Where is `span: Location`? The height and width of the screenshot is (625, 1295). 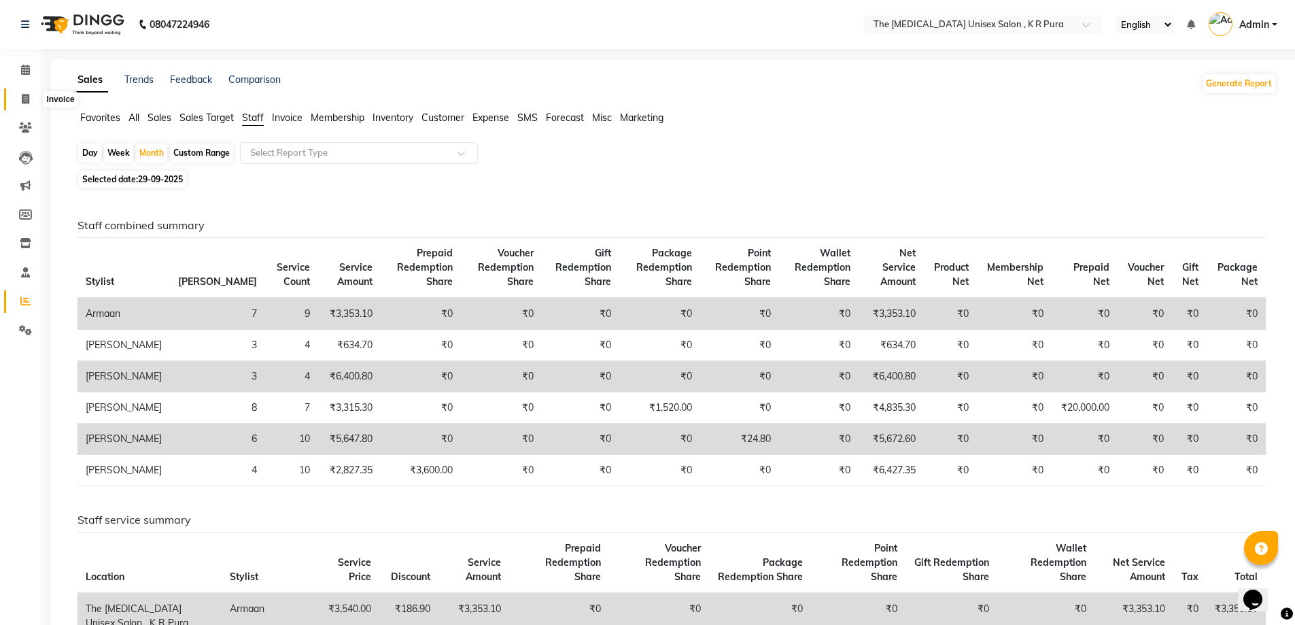
span: Location is located at coordinates (105, 577).